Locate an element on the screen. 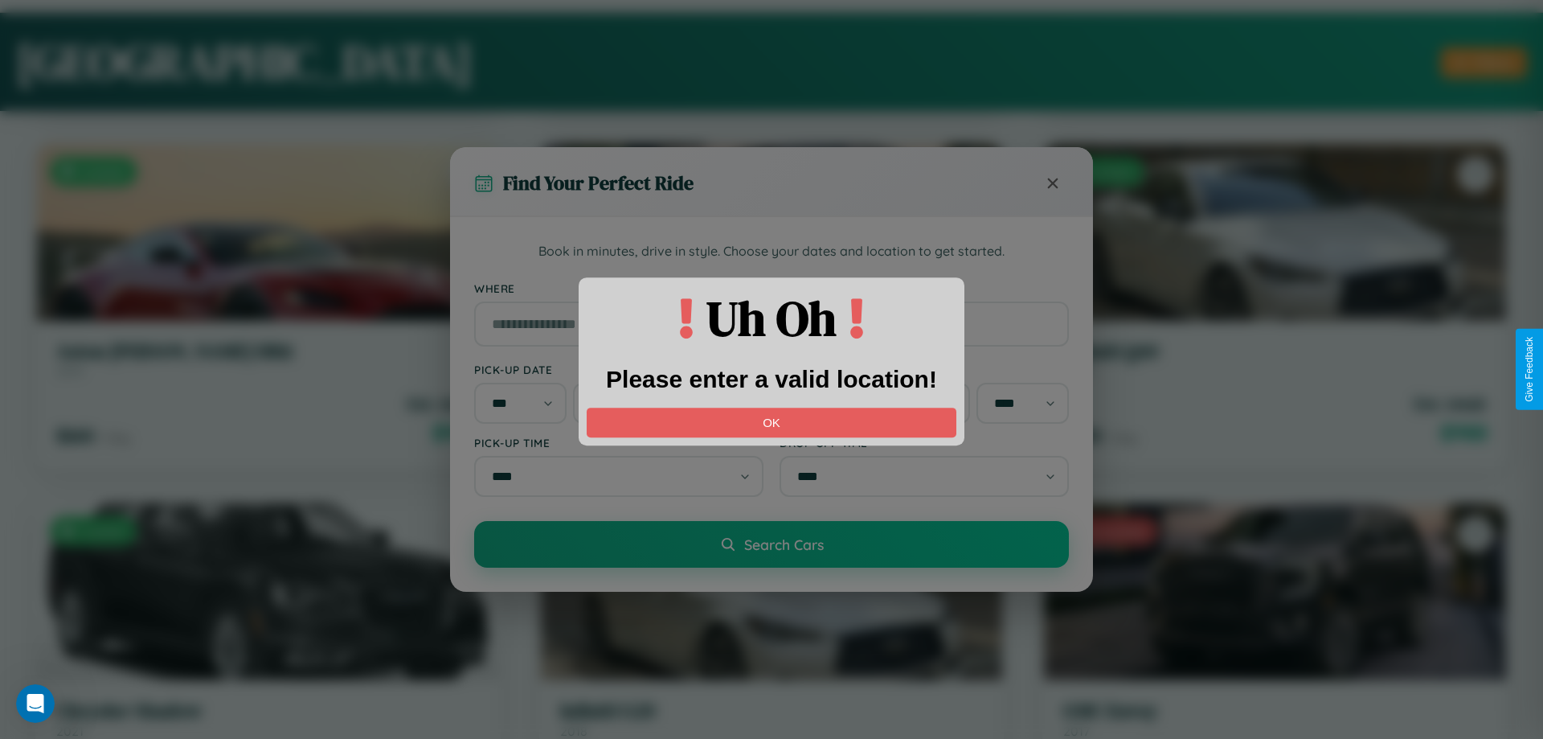 This screenshot has height=739, width=1543. label: Drop-off Date is located at coordinates (924, 369).